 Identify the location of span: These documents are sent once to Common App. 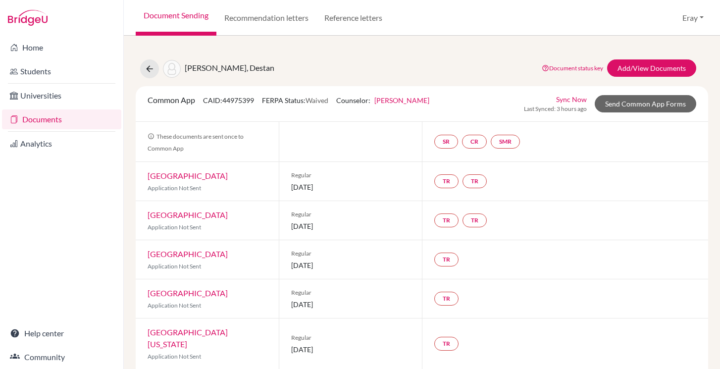
(196, 142).